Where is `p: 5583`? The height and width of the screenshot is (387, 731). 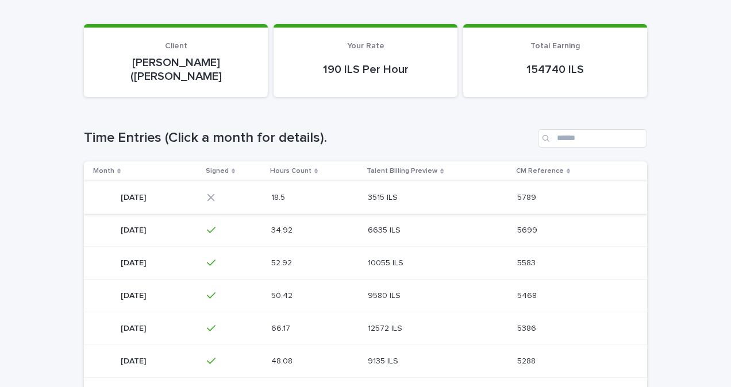 p: 5583 is located at coordinates (527, 262).